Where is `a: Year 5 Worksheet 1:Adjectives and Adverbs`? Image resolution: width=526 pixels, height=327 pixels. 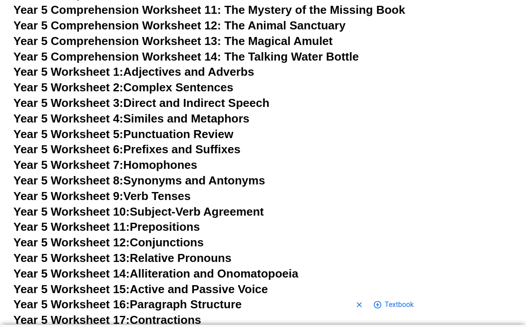
a: Year 5 Worksheet 1:Adjectives and Adverbs is located at coordinates (134, 72).